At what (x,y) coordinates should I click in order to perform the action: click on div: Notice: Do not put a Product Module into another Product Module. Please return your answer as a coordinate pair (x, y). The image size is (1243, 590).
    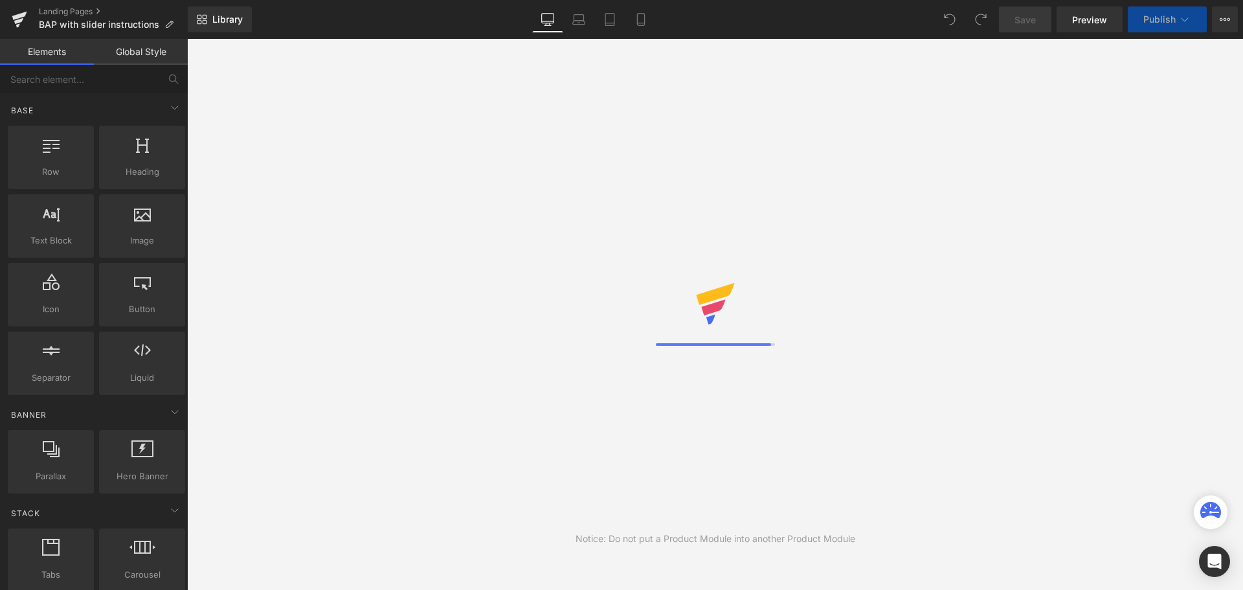
    Looking at the image, I should click on (715, 539).